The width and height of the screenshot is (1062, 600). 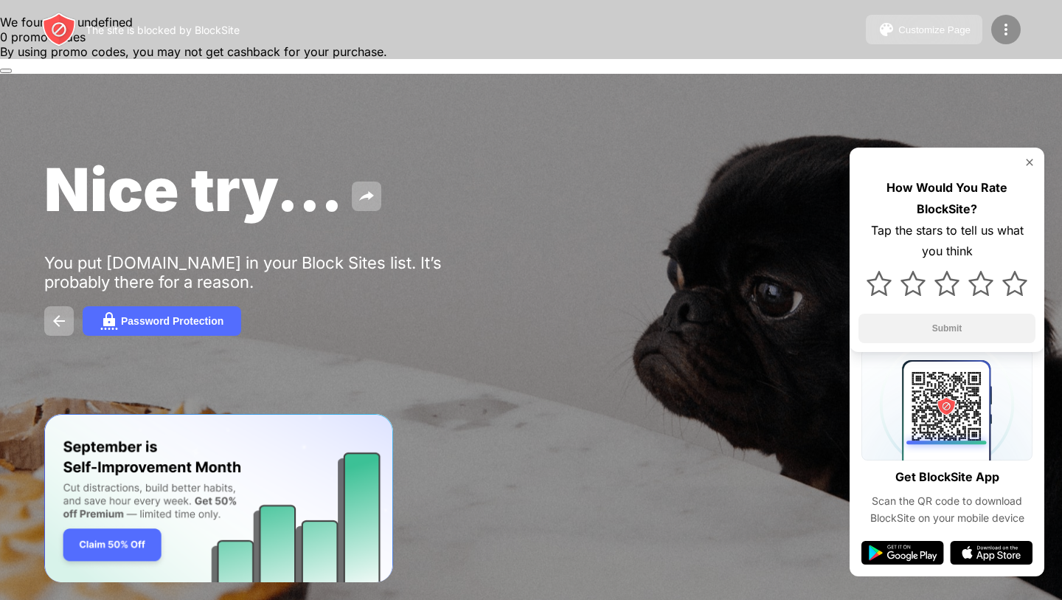 What do you see at coordinates (59, 29) in the screenshot?
I see `img: header-logo.svg` at bounding box center [59, 29].